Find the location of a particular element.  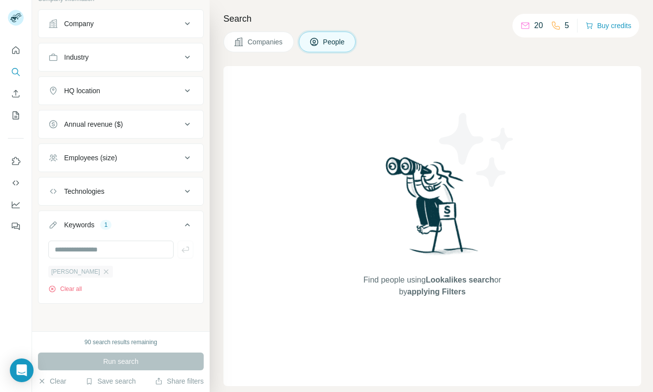

button: Clear all is located at coordinates (65, 289).